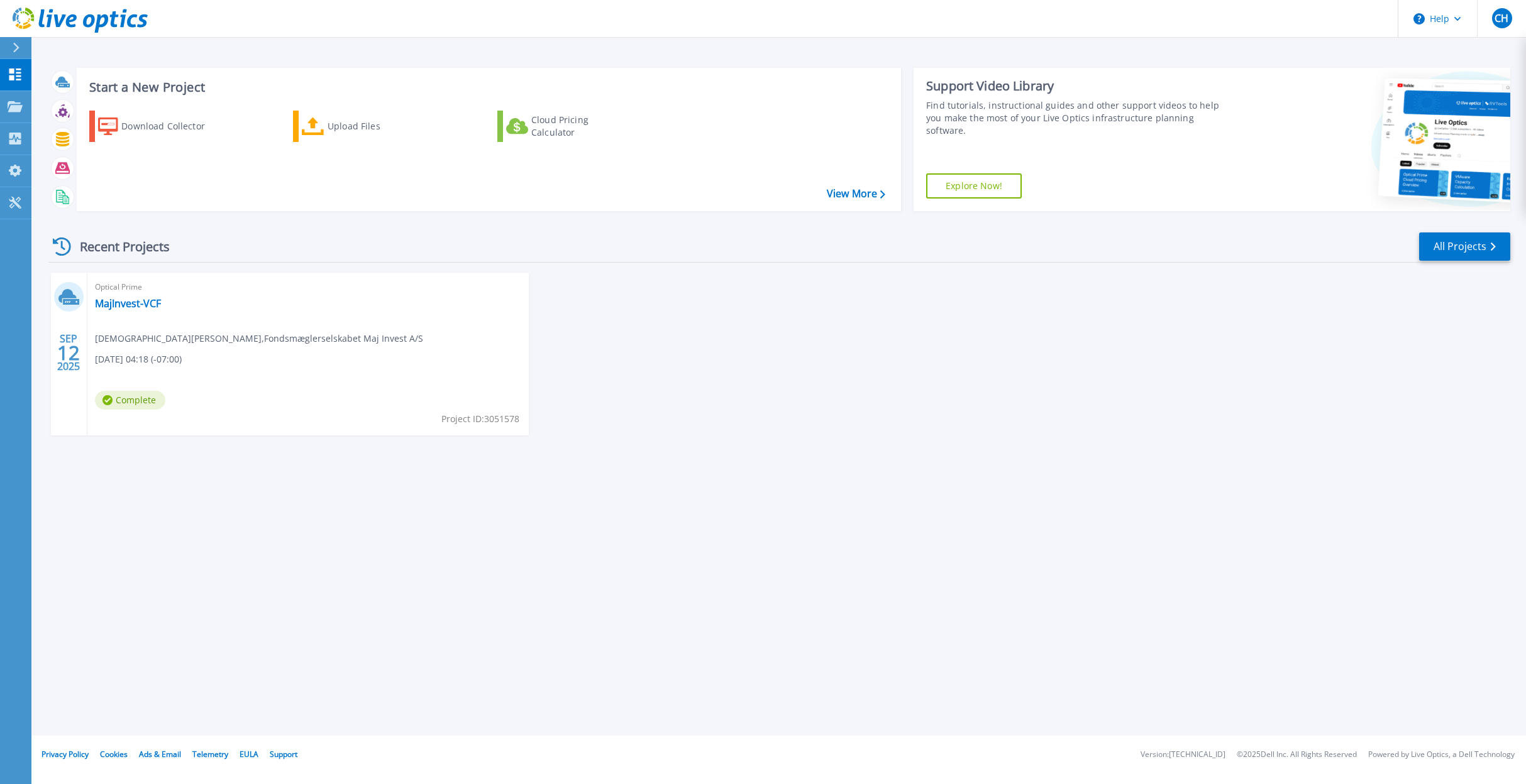 This screenshot has height=784, width=1526. Describe the element at coordinates (1464, 246) in the screenshot. I see `a: All Projects` at that location.